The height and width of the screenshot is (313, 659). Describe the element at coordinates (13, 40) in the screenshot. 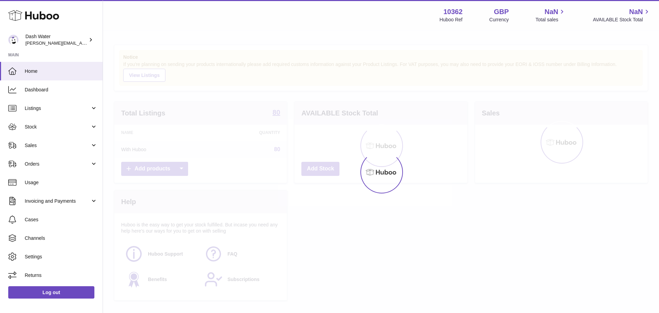

I see `img: james@dash-water.com` at that location.